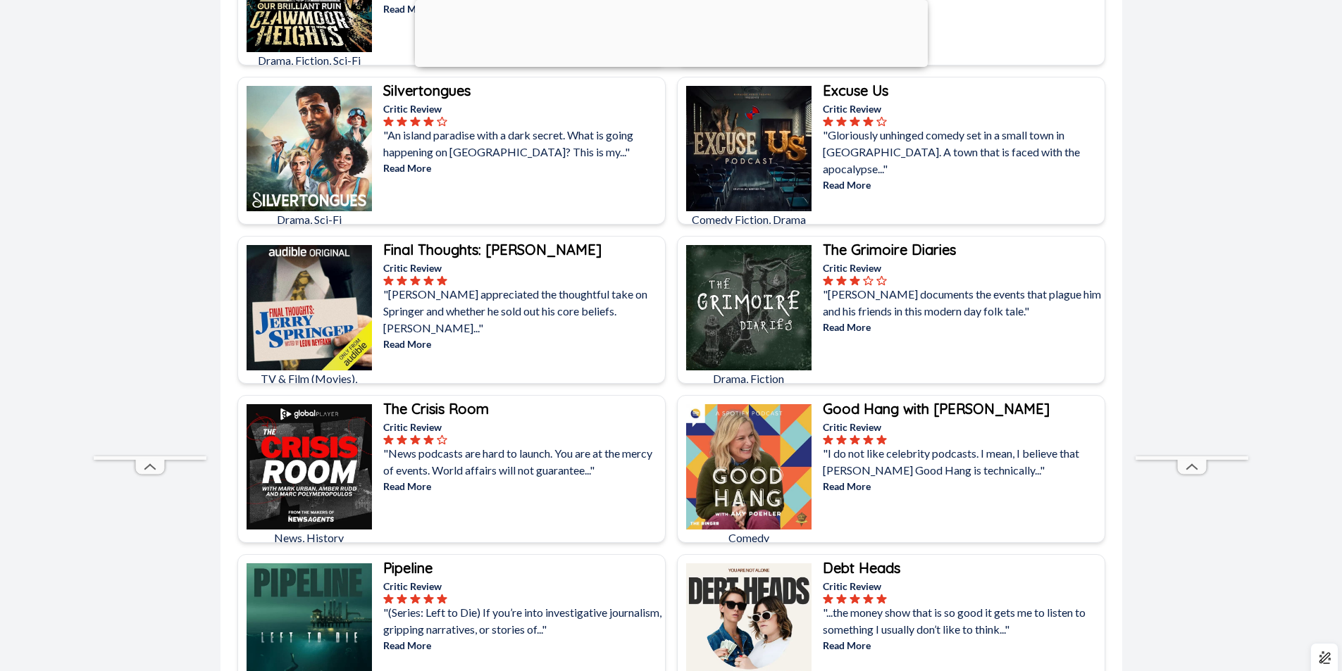 This screenshot has width=1342, height=671. I want to click on p: TV & Film (Movies), Documentary, Reality TV, so click(309, 387).